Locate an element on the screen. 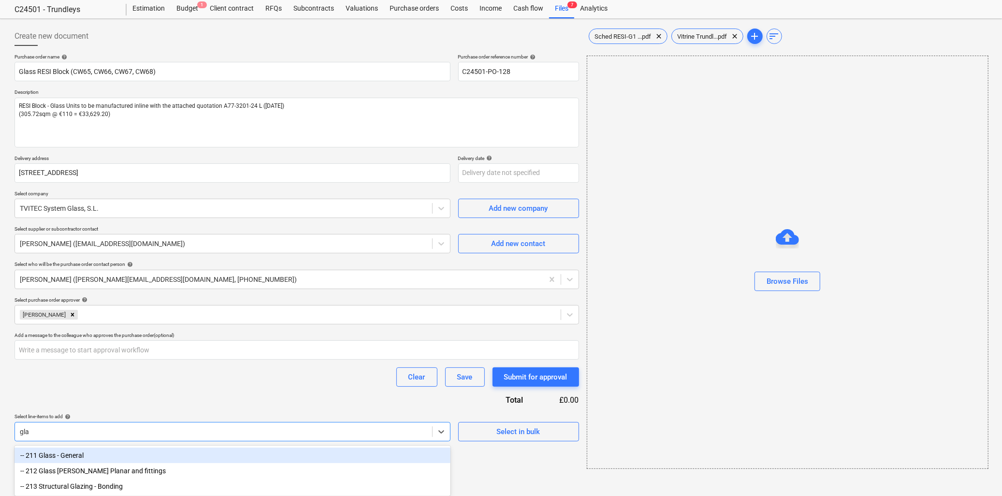 The image size is (1002, 496). input: Reference number is located at coordinates (518, 72).